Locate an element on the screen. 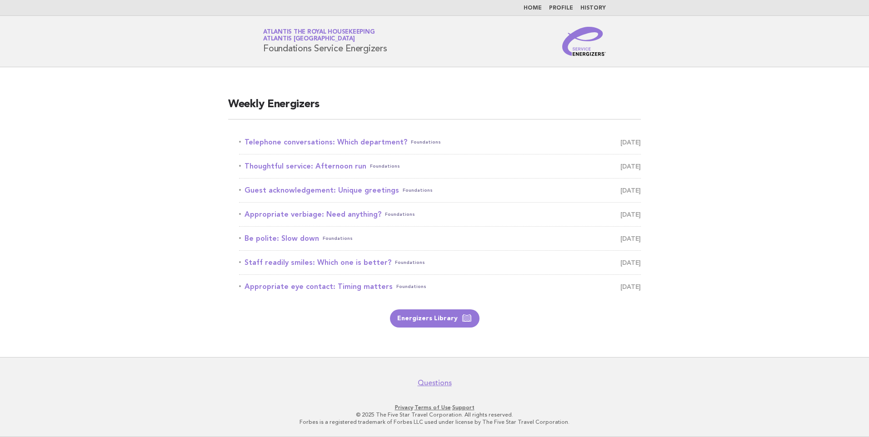 Image resolution: width=869 pixels, height=437 pixels. h1: Foundations Service Energizers is located at coordinates (325, 41).